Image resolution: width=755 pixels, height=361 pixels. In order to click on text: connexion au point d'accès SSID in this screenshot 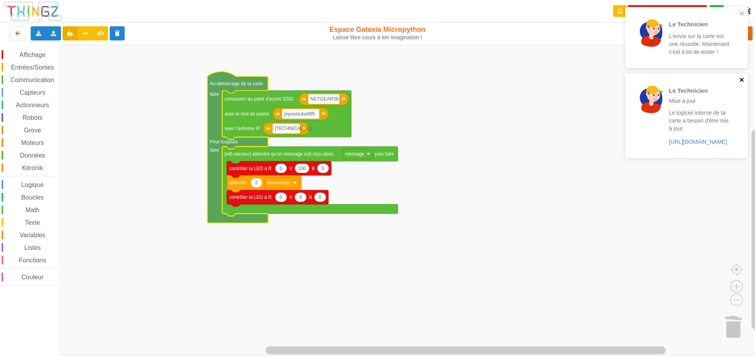, I will do `click(259, 99)`.